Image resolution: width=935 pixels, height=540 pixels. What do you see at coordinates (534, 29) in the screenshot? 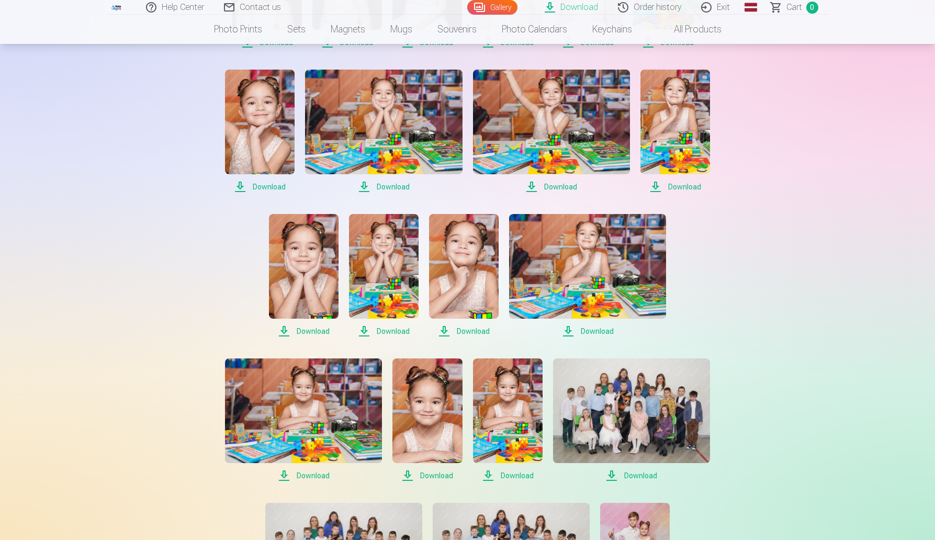
I see `font: Photo calendars` at bounding box center [534, 29].